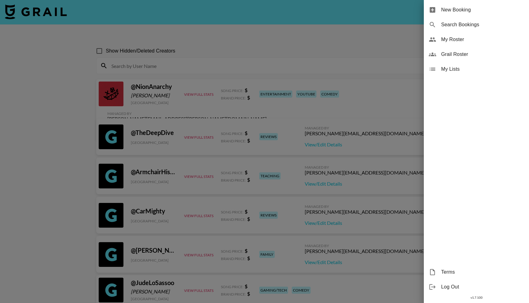  I want to click on div: v 1.7.100, so click(476, 298).